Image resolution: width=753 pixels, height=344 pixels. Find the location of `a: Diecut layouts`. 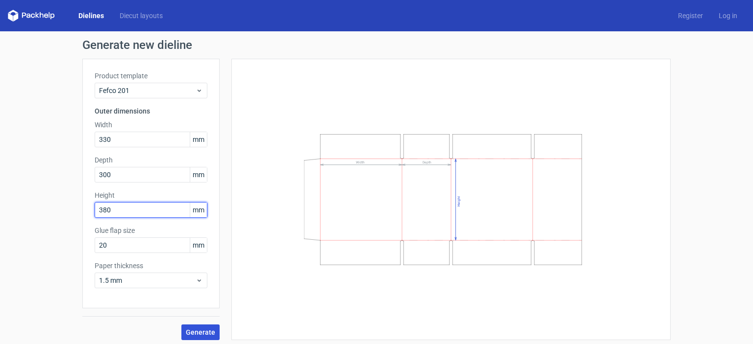

a: Diecut layouts is located at coordinates (141, 16).